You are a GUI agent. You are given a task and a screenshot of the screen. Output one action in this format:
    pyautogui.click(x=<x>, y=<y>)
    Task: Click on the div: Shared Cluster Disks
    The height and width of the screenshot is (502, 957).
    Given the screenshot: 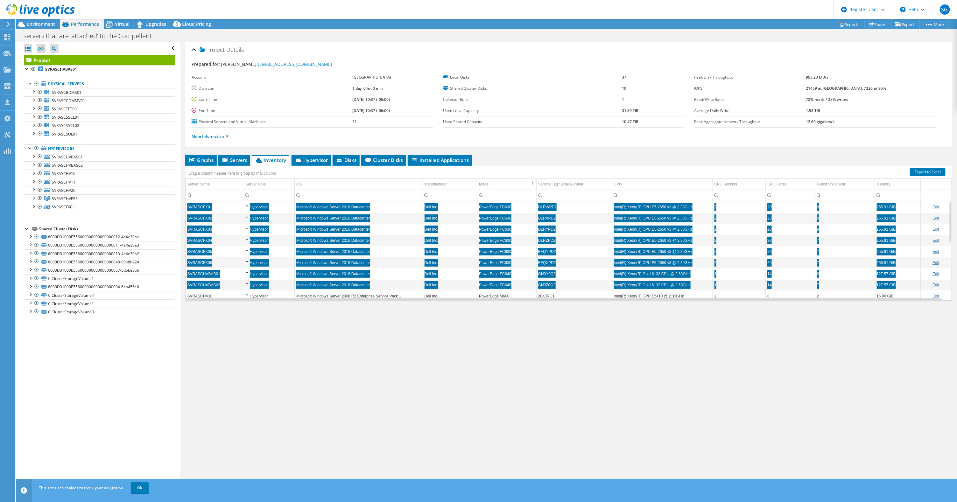 What is the action you would take?
    pyautogui.click(x=107, y=229)
    